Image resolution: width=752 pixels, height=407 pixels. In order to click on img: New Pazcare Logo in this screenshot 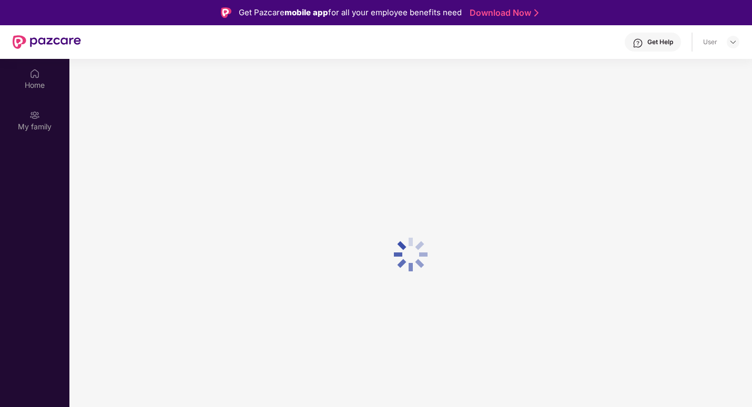, I will do `click(47, 42)`.